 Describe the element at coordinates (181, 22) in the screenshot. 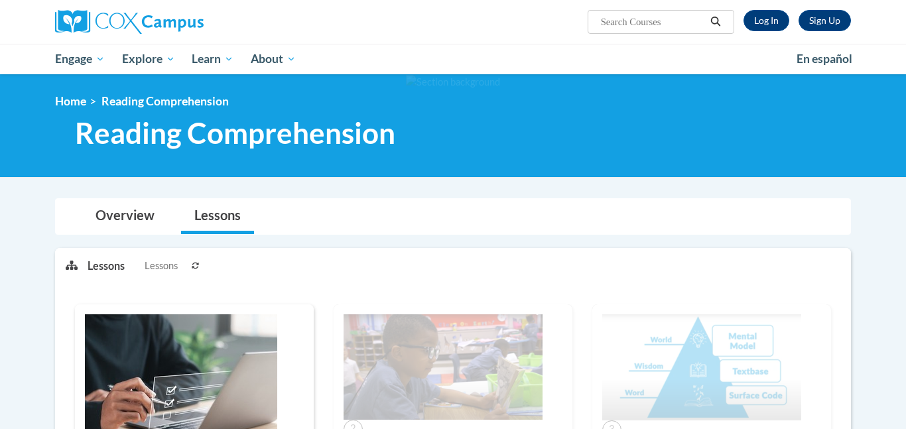

I see `a: Cox Campus` at that location.